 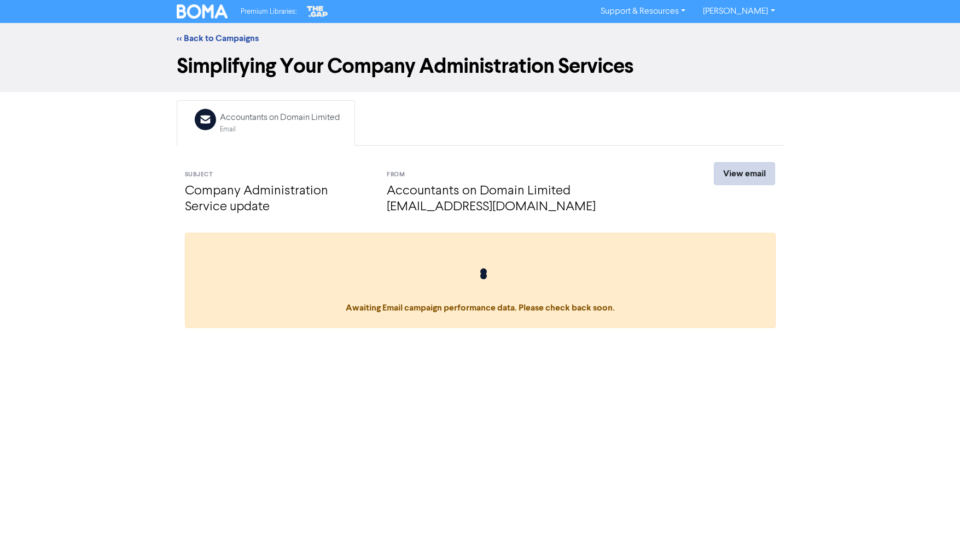 I want to click on img: BOMA Logo, so click(x=202, y=11).